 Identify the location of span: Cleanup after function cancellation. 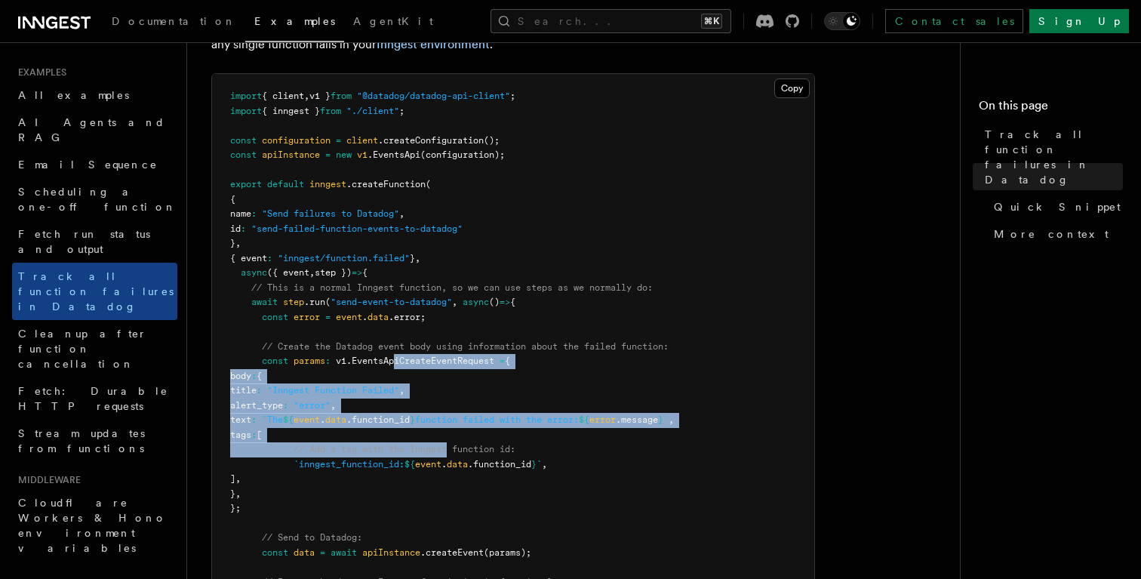
(82, 349).